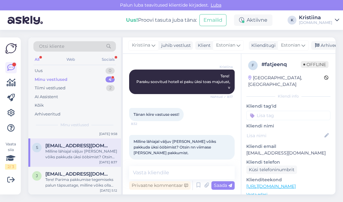 The image size is (343, 202). What do you see at coordinates (221, 97) in the screenshot?
I see `span: Nähtud ✓ 8:17` at bounding box center [221, 97].